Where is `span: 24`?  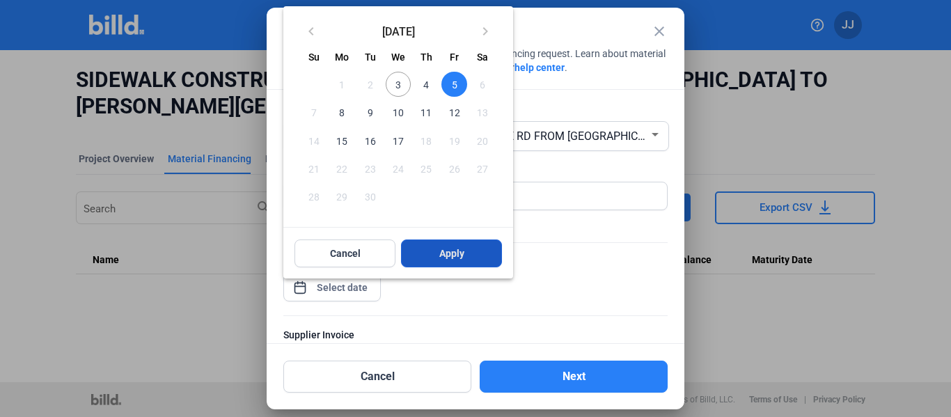 span: 24 is located at coordinates (398, 168).